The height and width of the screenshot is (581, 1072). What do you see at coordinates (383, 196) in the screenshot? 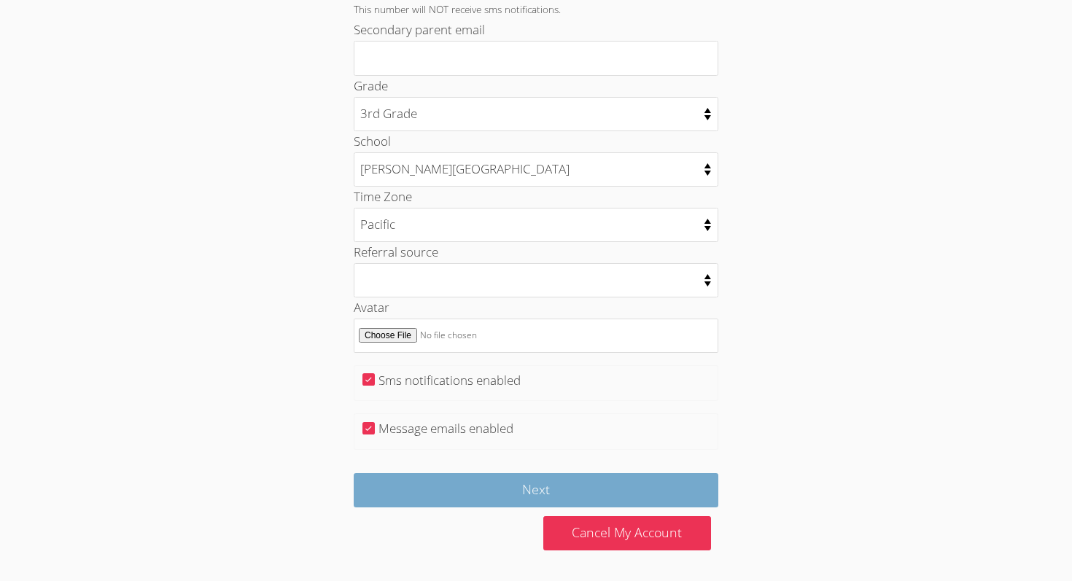
I see `label: Time Zone` at bounding box center [383, 196].